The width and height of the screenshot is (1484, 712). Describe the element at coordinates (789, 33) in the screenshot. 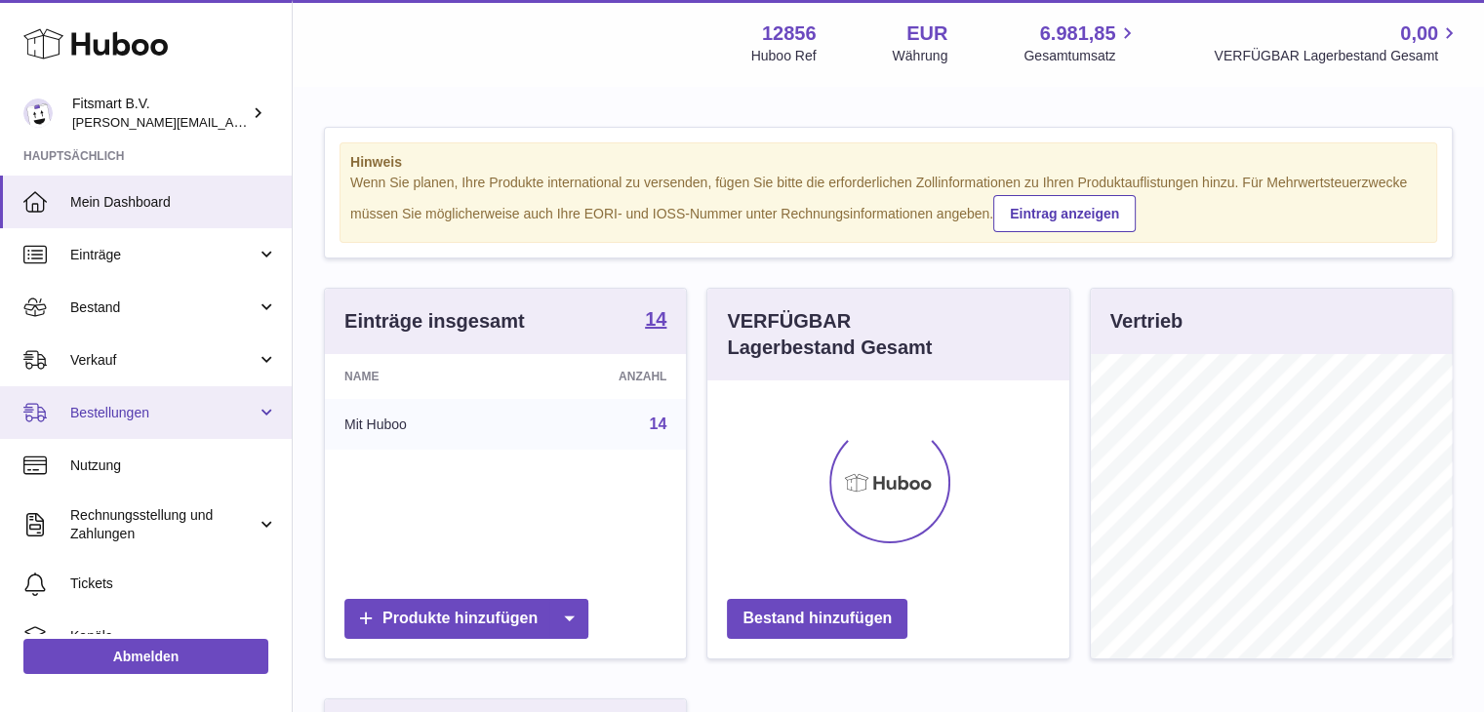

I see `strong: 12856` at that location.